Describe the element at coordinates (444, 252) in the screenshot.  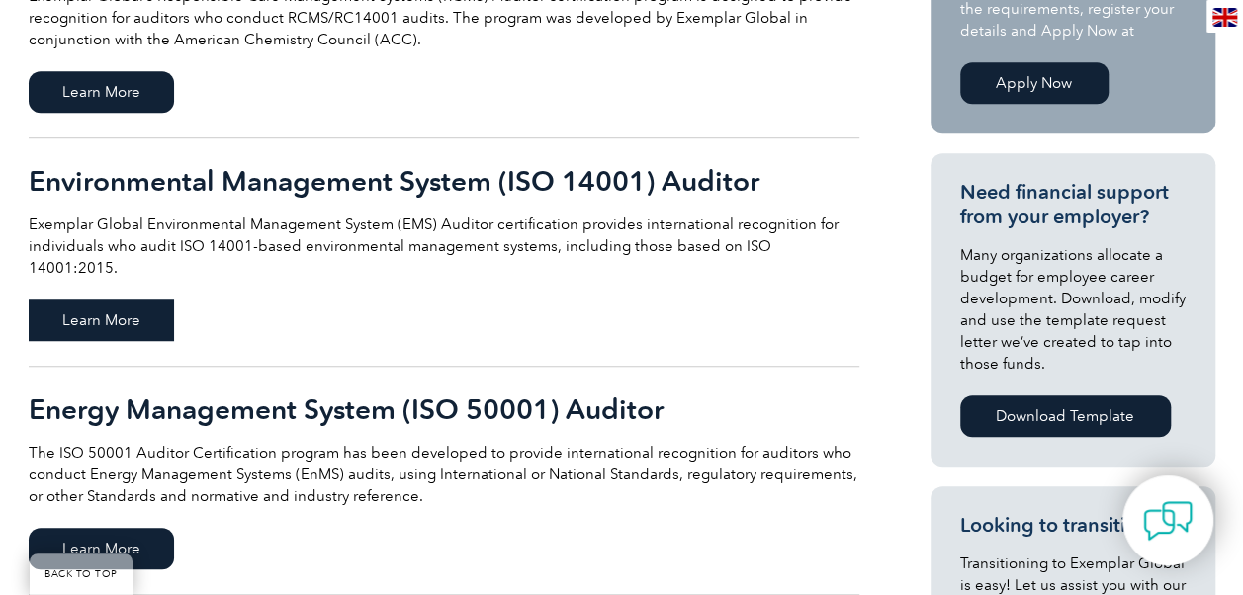
I see `a: Environmental Management System (ISO 14001) Auditor Exemplar Global Environmental Management Syst...` at that location.